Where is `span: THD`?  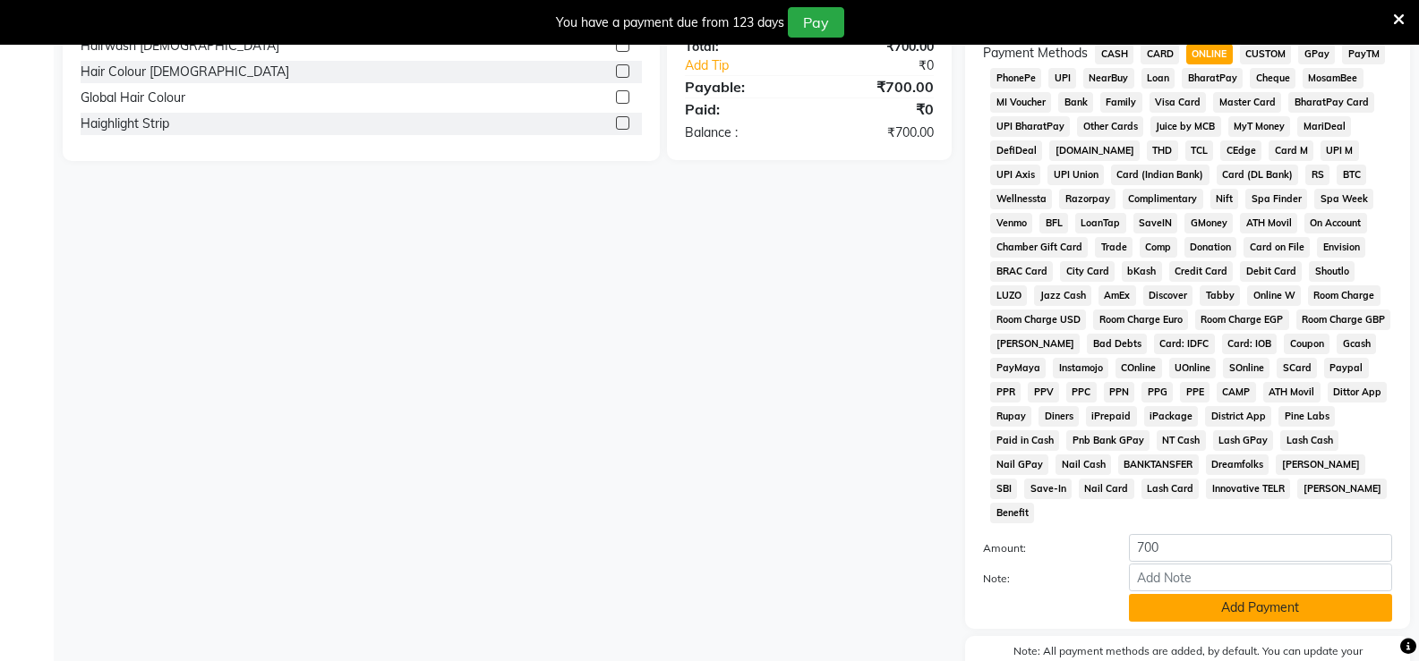
span: THD is located at coordinates (1162, 150).